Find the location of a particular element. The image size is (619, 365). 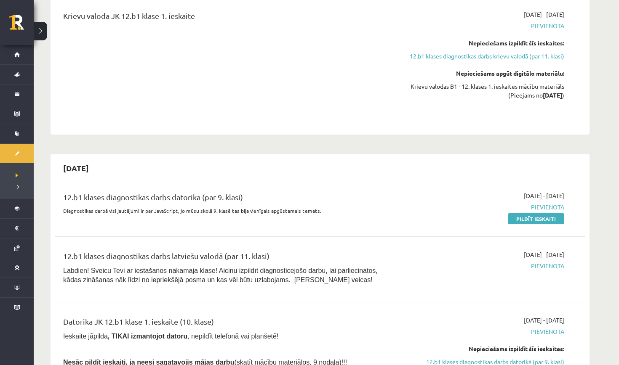

span: Labdien! Sveicu Tevi ar iestāšanos nākamajā klasē! Aicinu izpildīt diagnosticējošo darbu, lai pār... is located at coordinates (220, 275).